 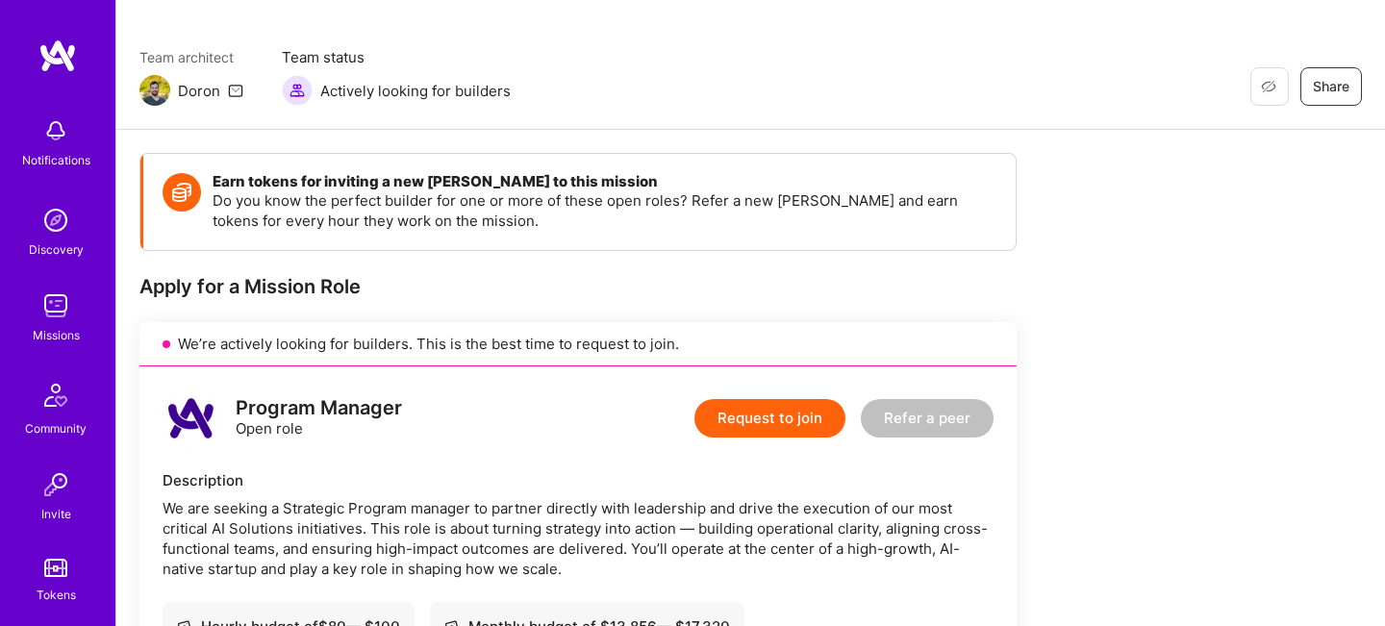 What do you see at coordinates (56, 567) in the screenshot?
I see `img: tokens` at bounding box center [56, 567].